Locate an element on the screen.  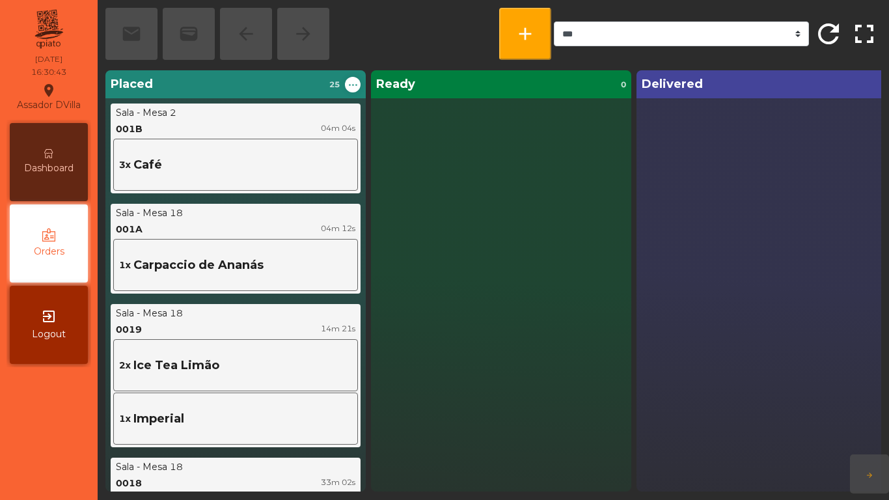
span: 25 is located at coordinates (334, 85).